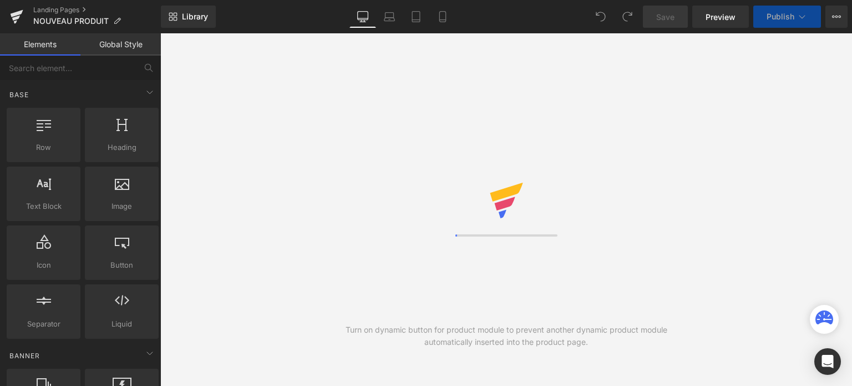  What do you see at coordinates (195, 17) in the screenshot?
I see `span: Library` at bounding box center [195, 17].